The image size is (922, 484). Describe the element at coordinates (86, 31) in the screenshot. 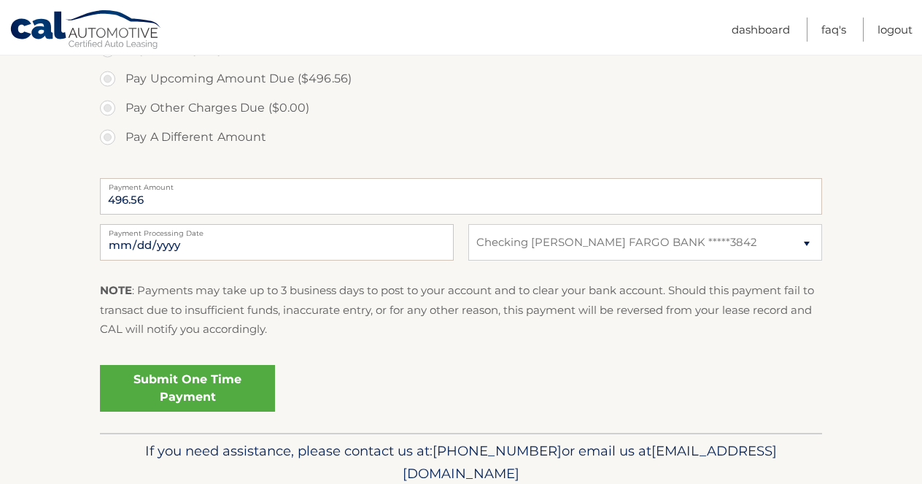

I see `a: Cal Automotive` at that location.